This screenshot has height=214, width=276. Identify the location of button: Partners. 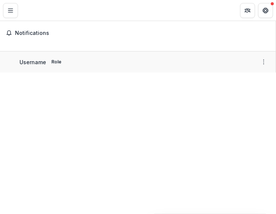
(248, 11).